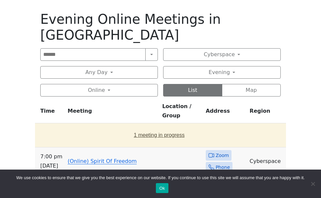 The image size is (321, 198). Describe the element at coordinates (222, 155) in the screenshot. I see `span: Zoom` at that location.